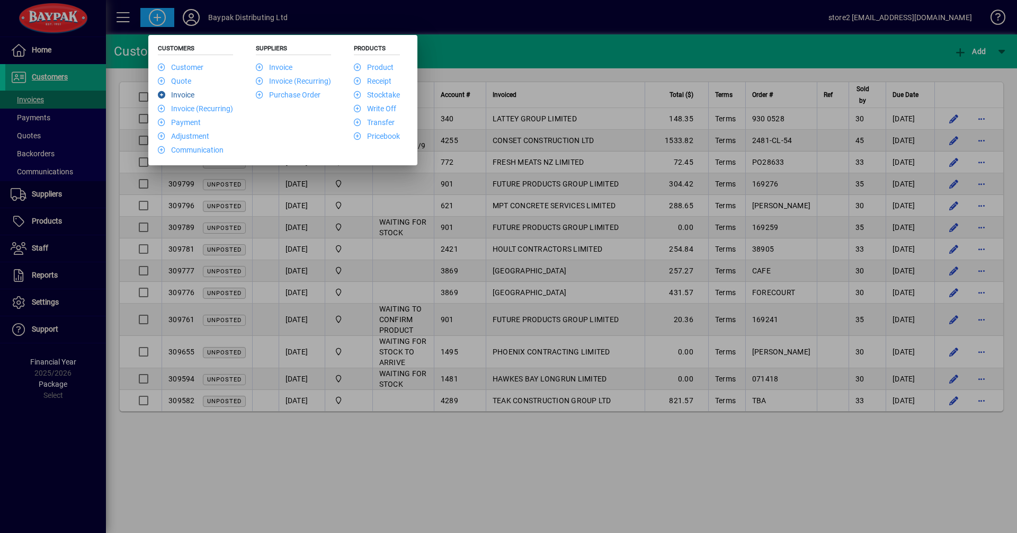 The height and width of the screenshot is (533, 1017). What do you see at coordinates (288, 95) in the screenshot?
I see `a: Purchase Order` at bounding box center [288, 95].